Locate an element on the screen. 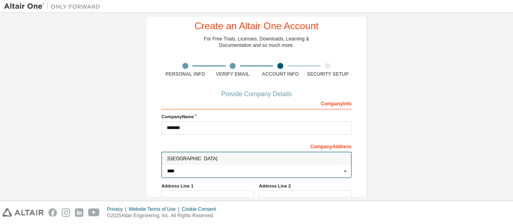  p: © 2025 Altair Engineering, Inc. All Rights Reserved. is located at coordinates (164, 216).